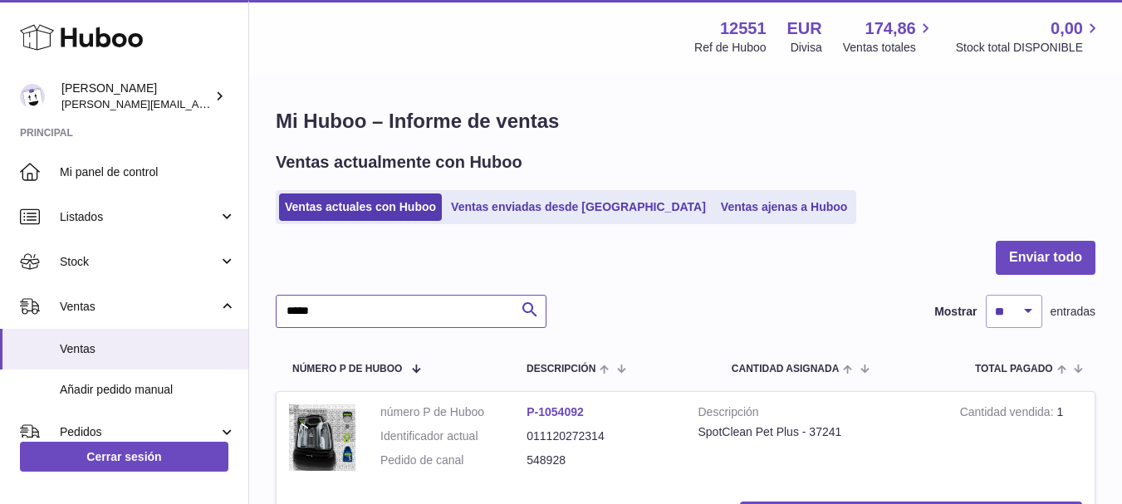  Describe the element at coordinates (1029, 47) in the screenshot. I see `span: Stock total DISPONIBLE` at that location.